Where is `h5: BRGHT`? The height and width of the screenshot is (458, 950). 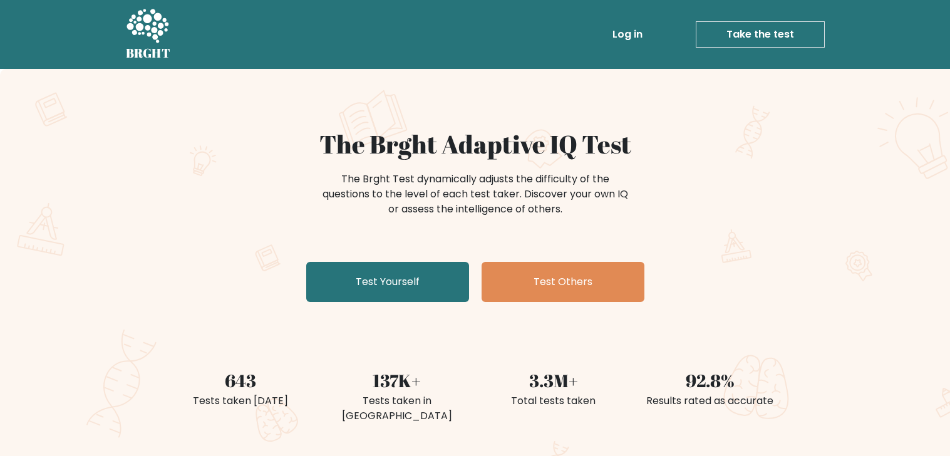
h5: BRGHT is located at coordinates (148, 53).